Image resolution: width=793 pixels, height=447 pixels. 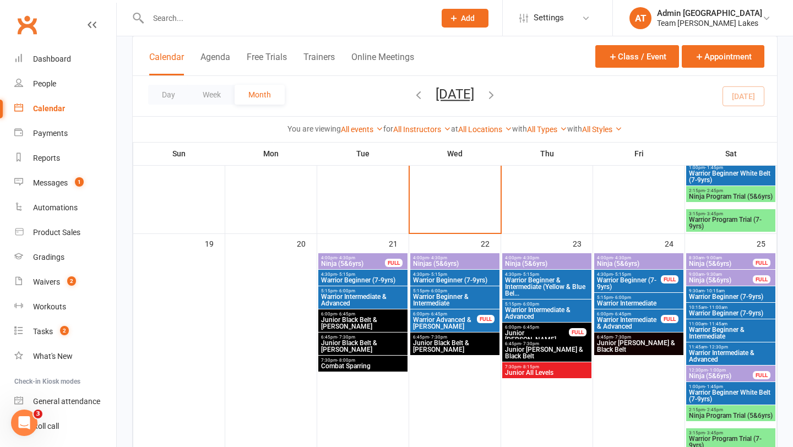 I want to click on a: All Instructors, so click(x=422, y=129).